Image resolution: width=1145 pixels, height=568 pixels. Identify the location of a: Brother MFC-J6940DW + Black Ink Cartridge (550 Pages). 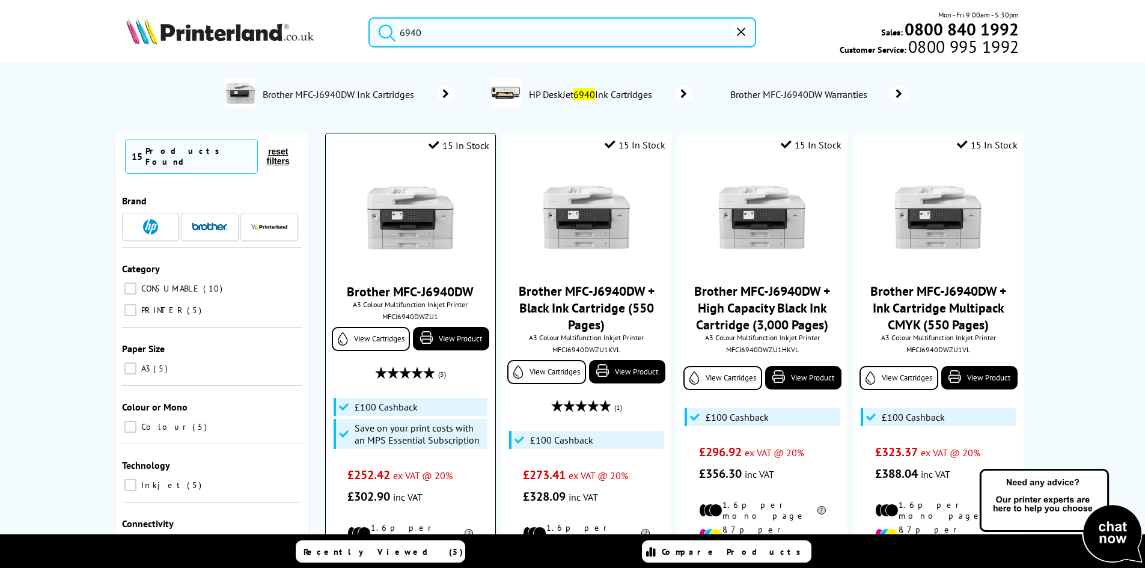
(587, 308).